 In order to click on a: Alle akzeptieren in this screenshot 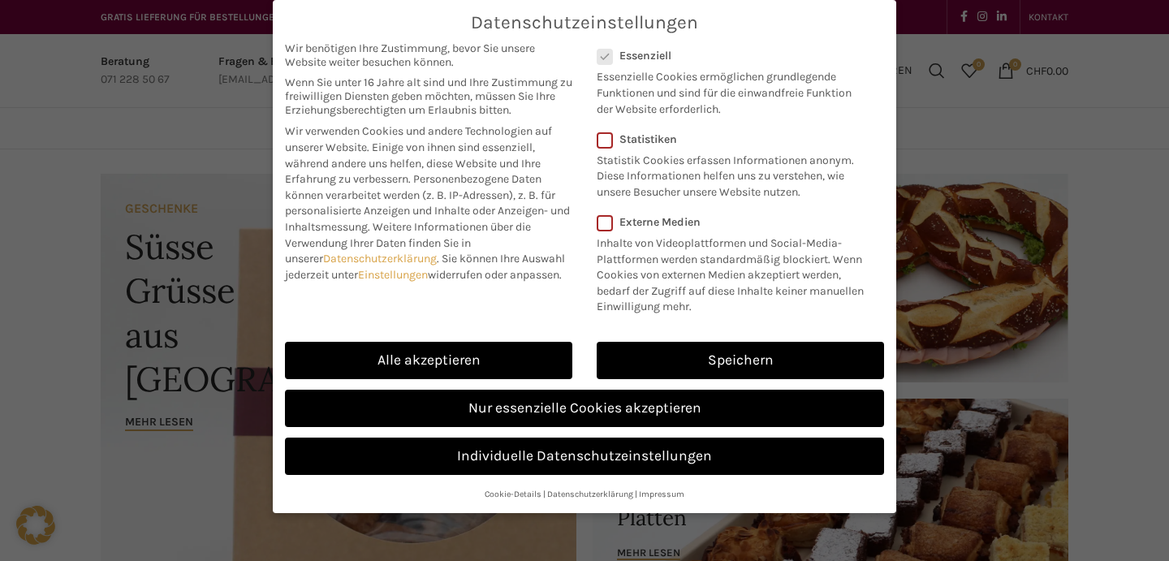, I will do `click(429, 361)`.